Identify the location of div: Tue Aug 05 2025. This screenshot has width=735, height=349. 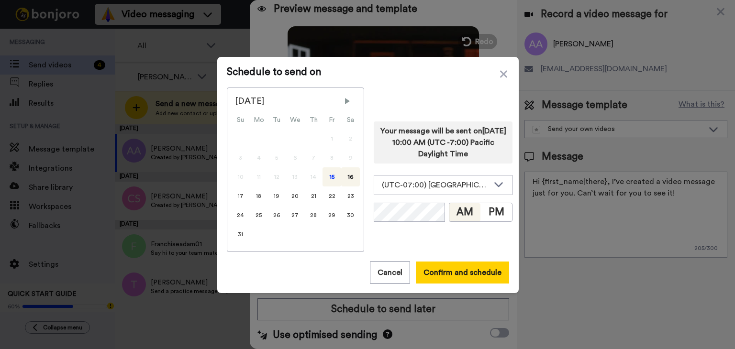
(277, 158).